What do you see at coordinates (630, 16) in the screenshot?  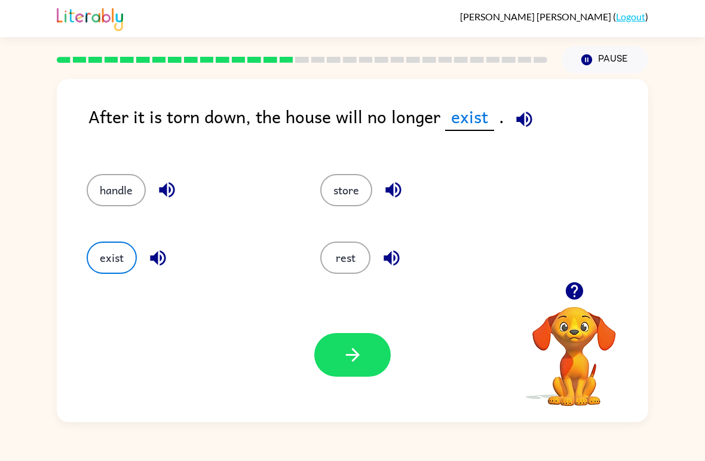 I see `a: Logout` at bounding box center [630, 16].